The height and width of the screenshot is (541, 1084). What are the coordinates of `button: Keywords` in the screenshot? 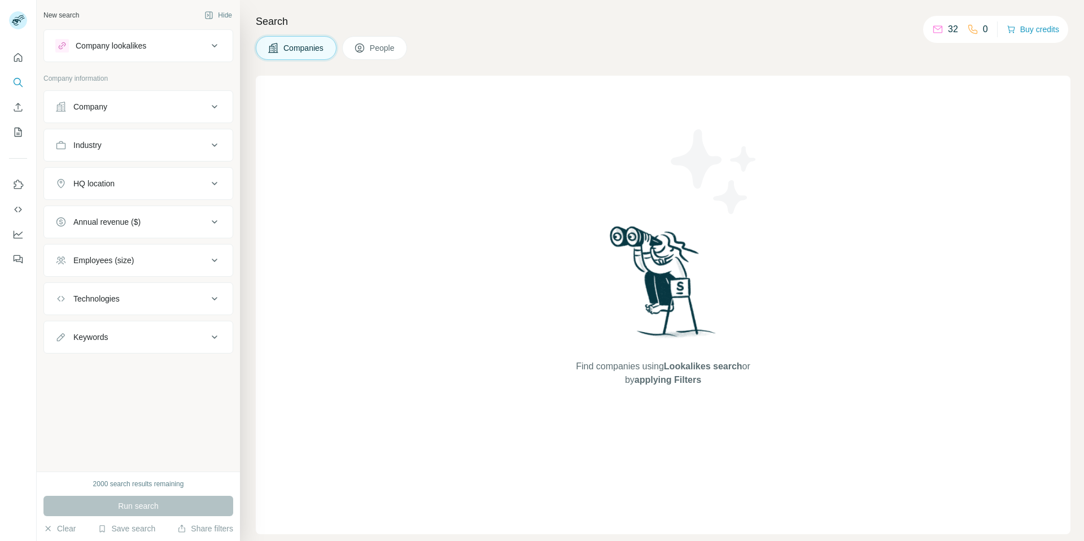 It's located at (138, 337).